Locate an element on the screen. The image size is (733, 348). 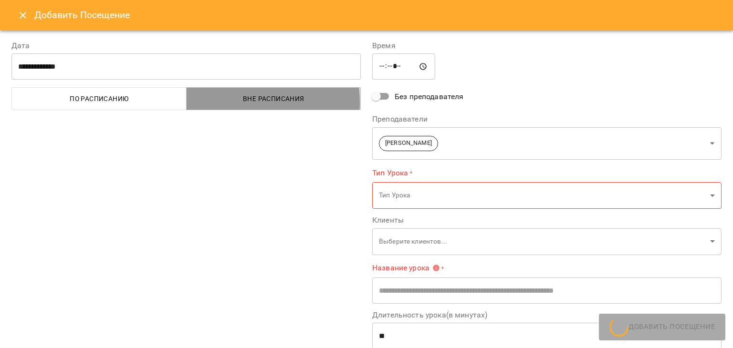
button: Вне расписания is located at coordinates (273, 99).